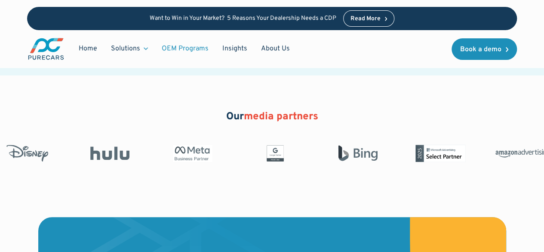 This screenshot has width=544, height=252. I want to click on a: OEM Programs, so click(185, 49).